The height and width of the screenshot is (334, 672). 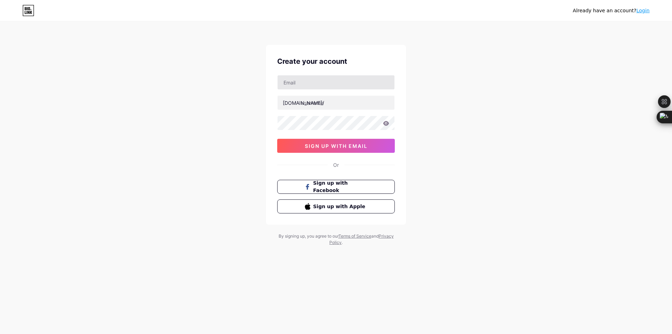 What do you see at coordinates (336, 165) in the screenshot?
I see `div: Or` at bounding box center [336, 165].